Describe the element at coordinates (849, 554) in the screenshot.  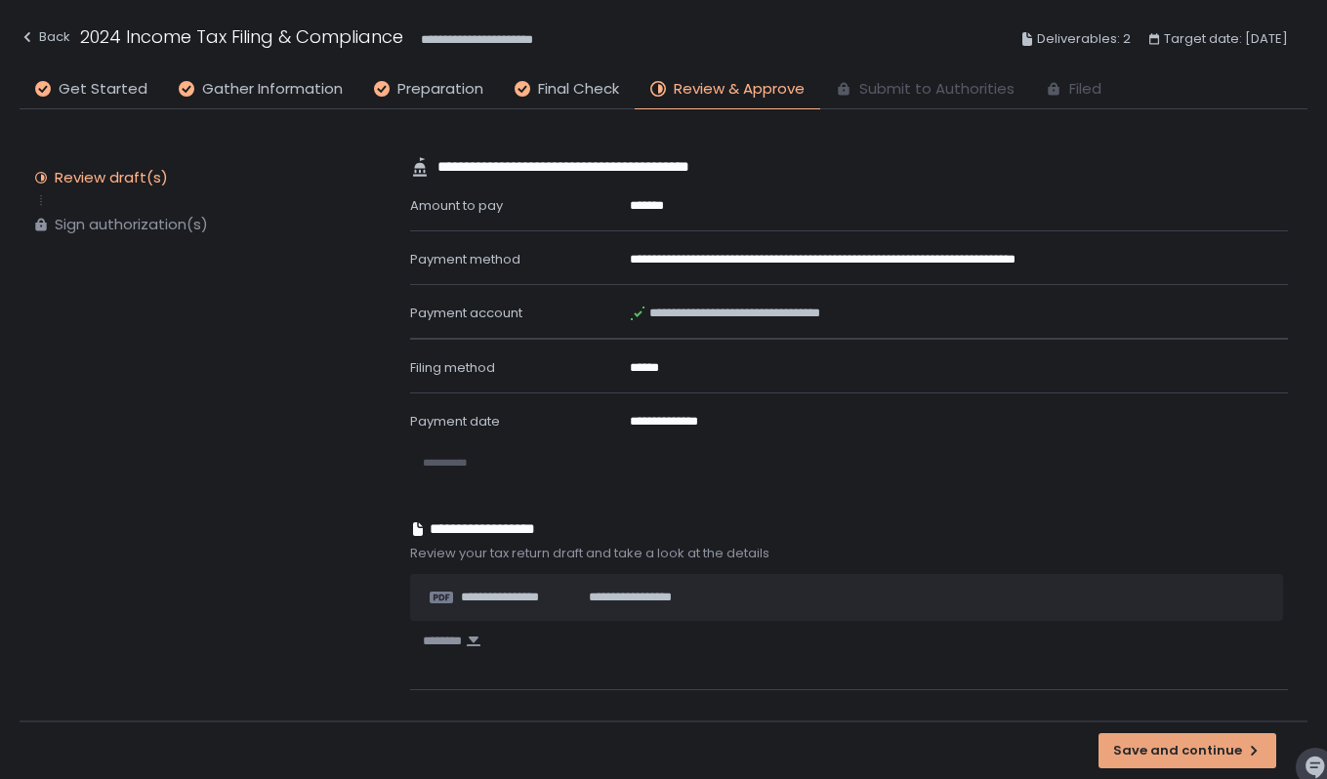
I see `span: Review your tax return draft and take a look at the details` at that location.